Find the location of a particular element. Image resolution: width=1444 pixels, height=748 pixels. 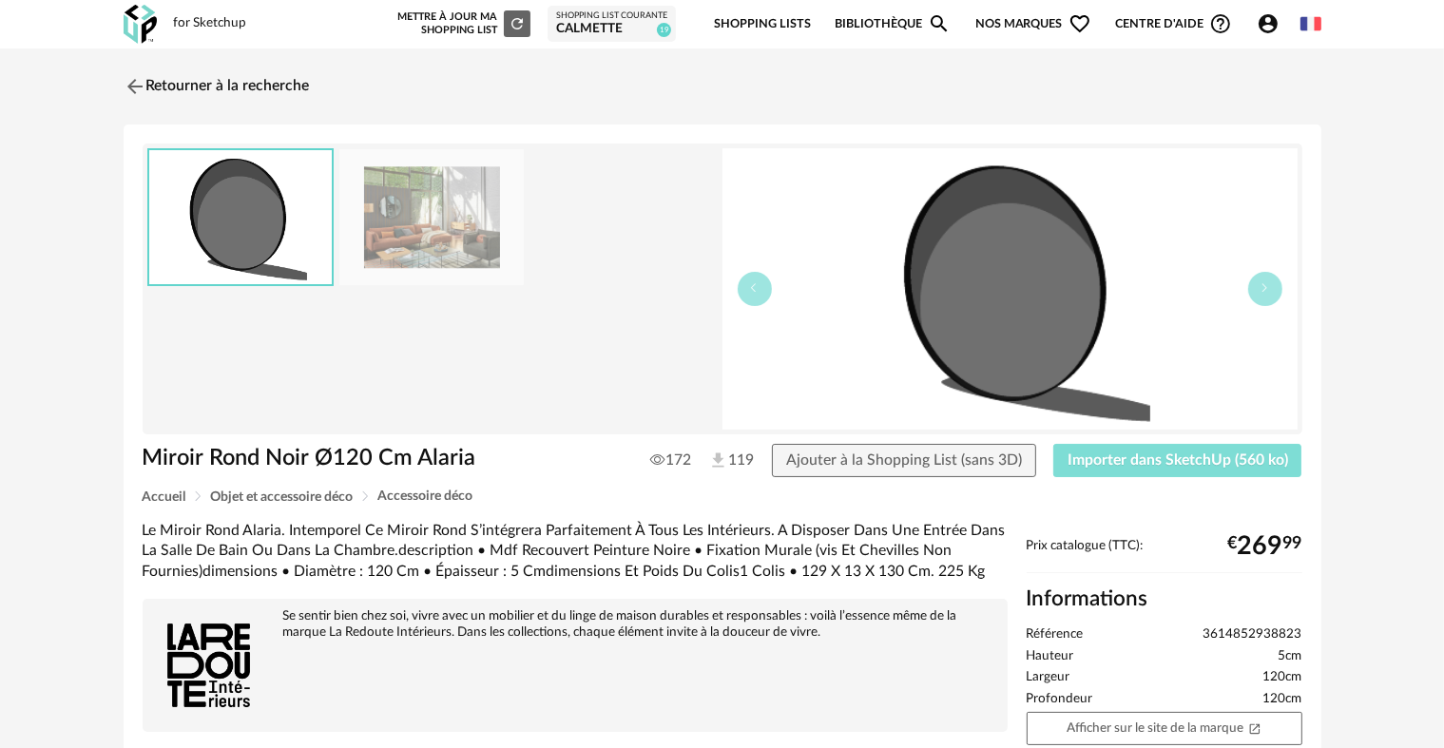

span: Open In New icon is located at coordinates (1255, 727).